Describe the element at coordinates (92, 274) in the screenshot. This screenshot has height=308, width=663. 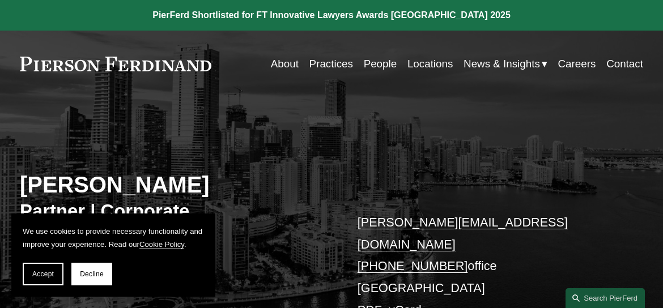
I see `button: Decline` at that location.